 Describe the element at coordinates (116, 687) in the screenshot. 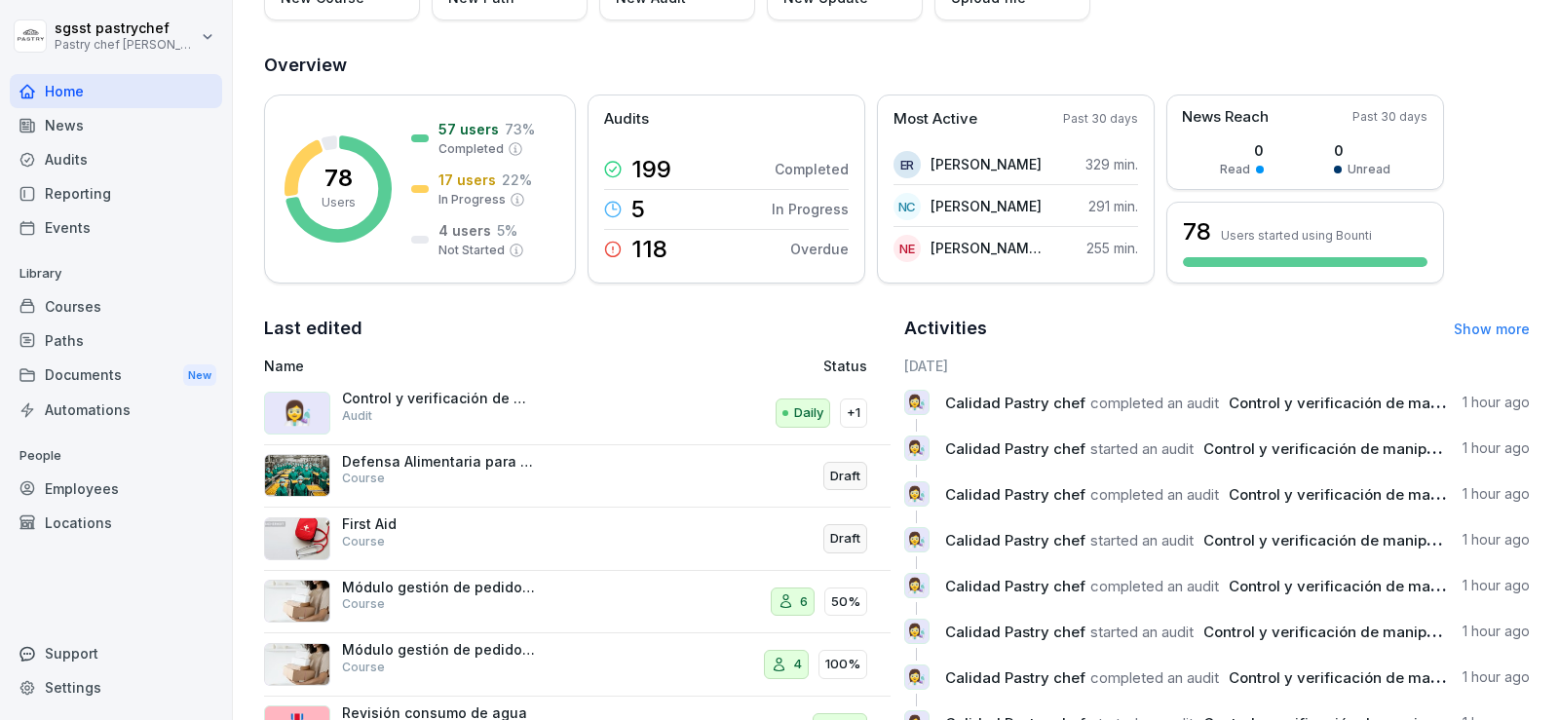

I see `a: Settings` at that location.